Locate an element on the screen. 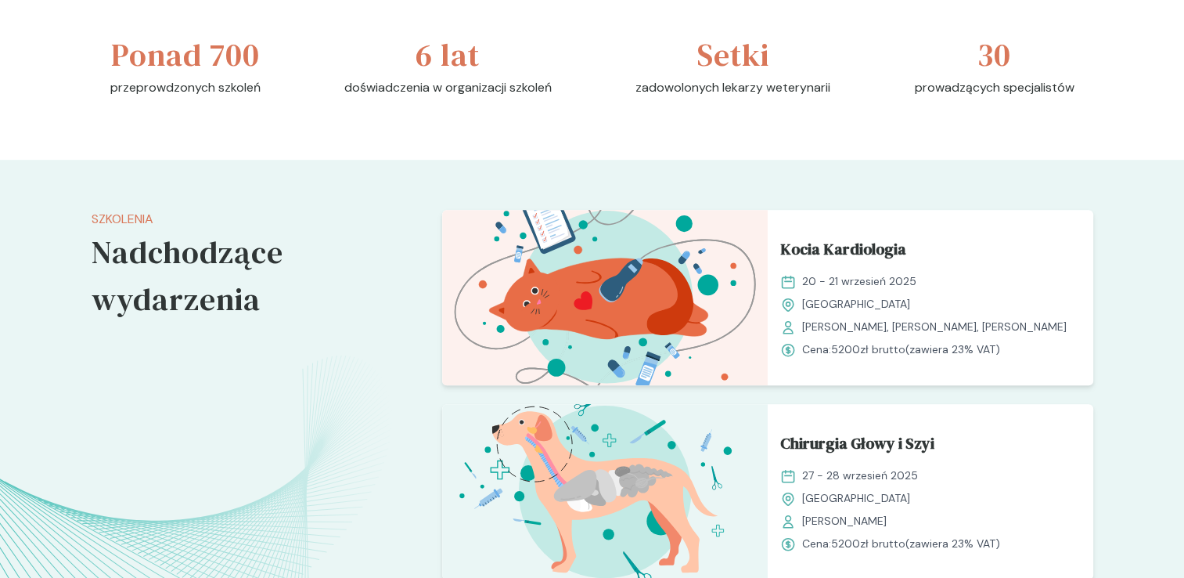 This screenshot has height=578, width=1184. p: doświadczenia w organizacji szkoleń is located at coordinates (448, 88).